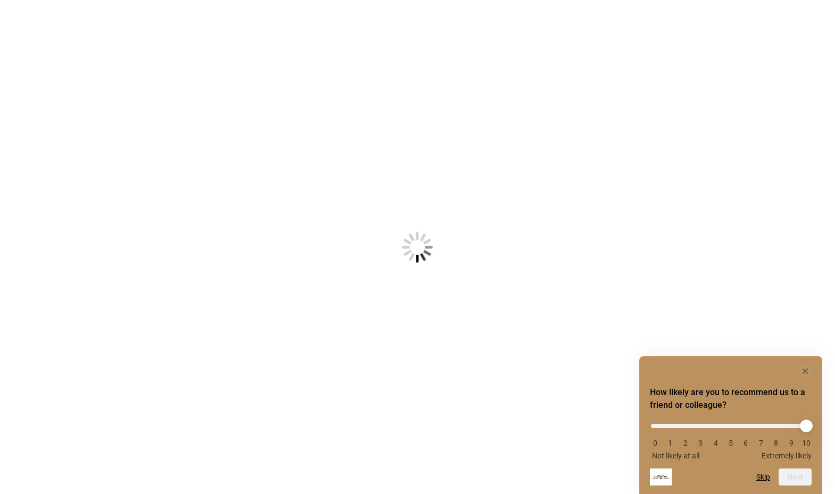 This screenshot has height=494, width=835. I want to click on span: Extremely likely, so click(786, 456).